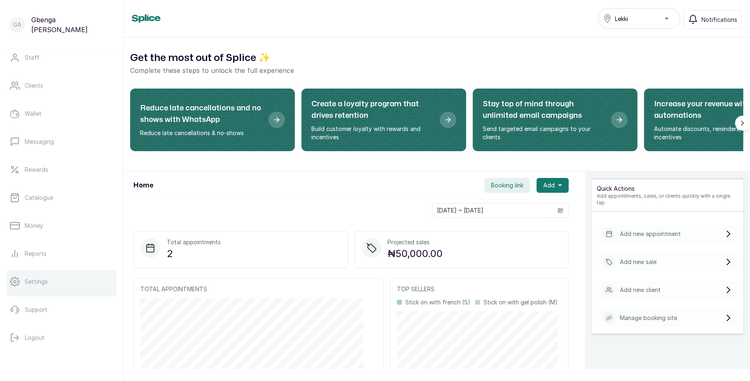 This screenshot has height=381, width=750. Describe the element at coordinates (61, 226) in the screenshot. I see `a: Money` at that location.